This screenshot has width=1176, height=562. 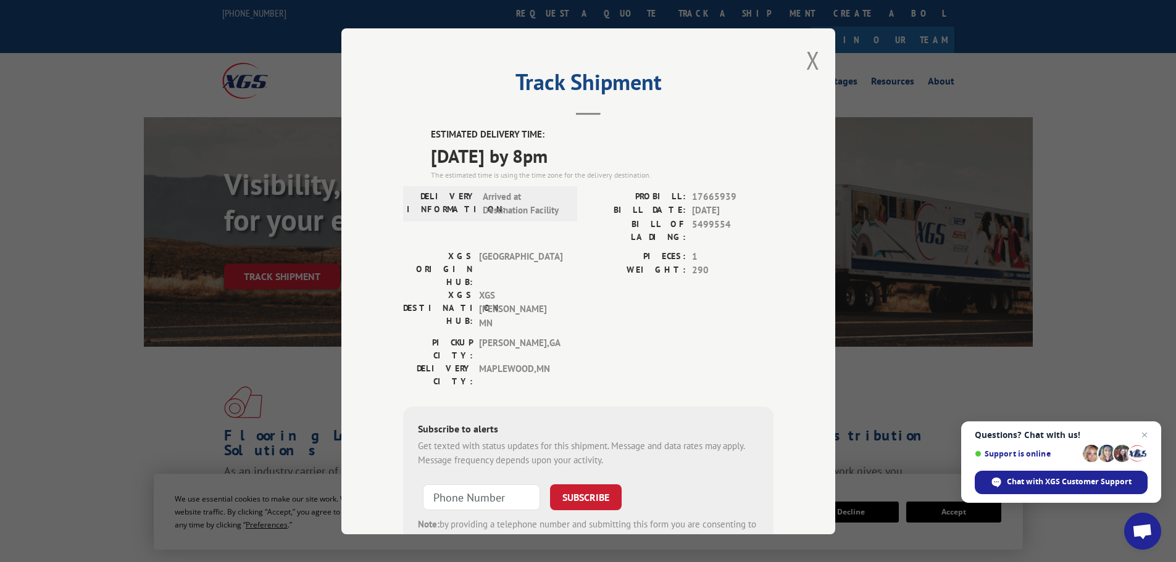 What do you see at coordinates (438, 375) in the screenshot?
I see `label: DELIVERY CITY:` at bounding box center [438, 375].